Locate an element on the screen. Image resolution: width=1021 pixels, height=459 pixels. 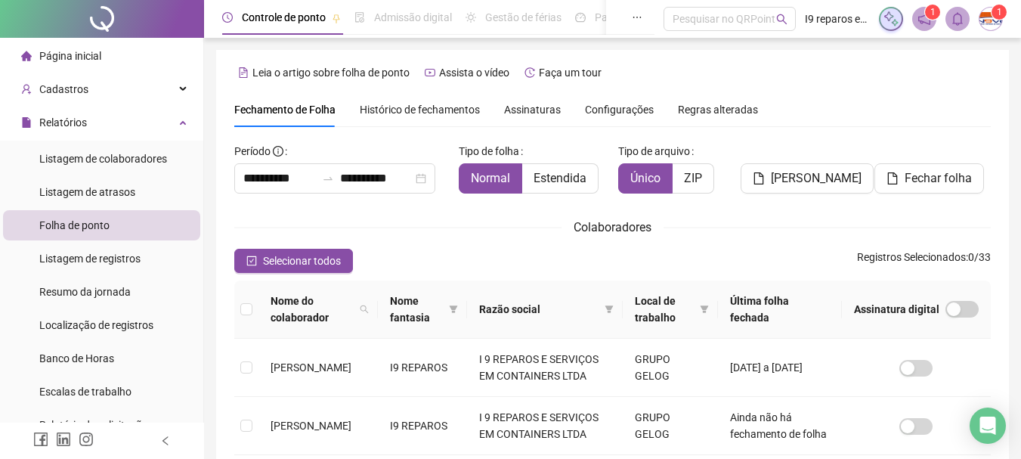
span: dashboard is located at coordinates (580, 17).